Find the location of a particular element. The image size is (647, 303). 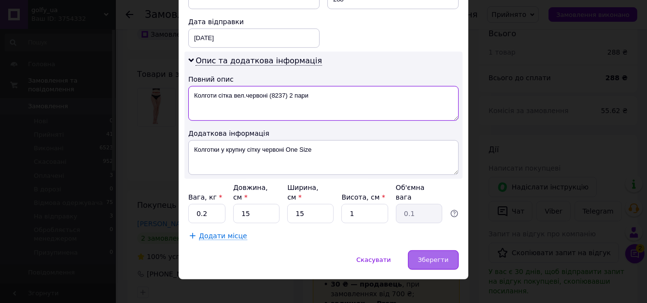

label: Ширина, см is located at coordinates (303, 192).